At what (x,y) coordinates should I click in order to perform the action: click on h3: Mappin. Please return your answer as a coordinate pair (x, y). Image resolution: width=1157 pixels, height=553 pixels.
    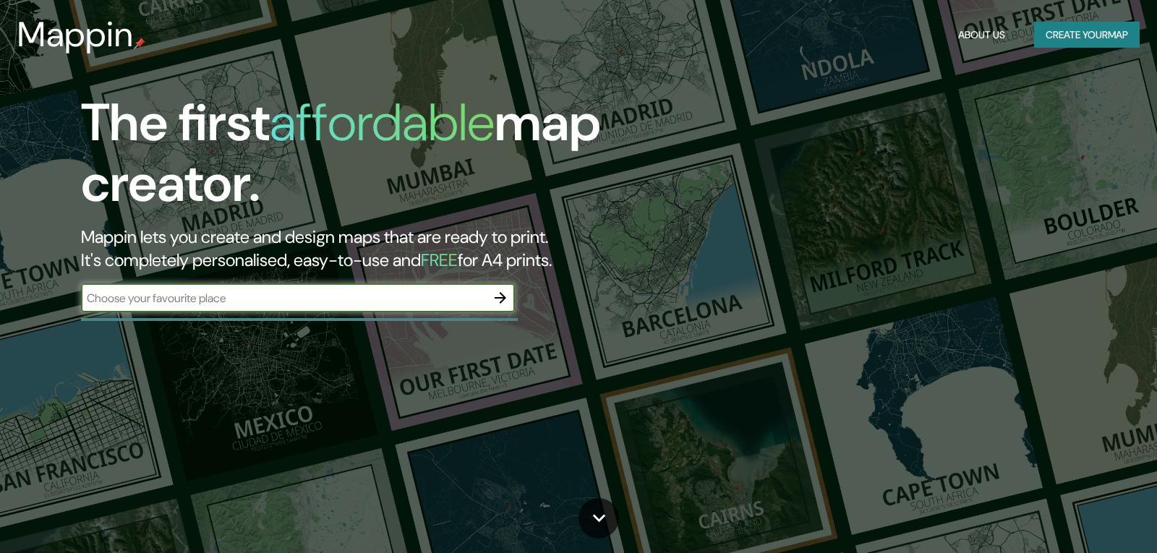
    Looking at the image, I should click on (75, 35).